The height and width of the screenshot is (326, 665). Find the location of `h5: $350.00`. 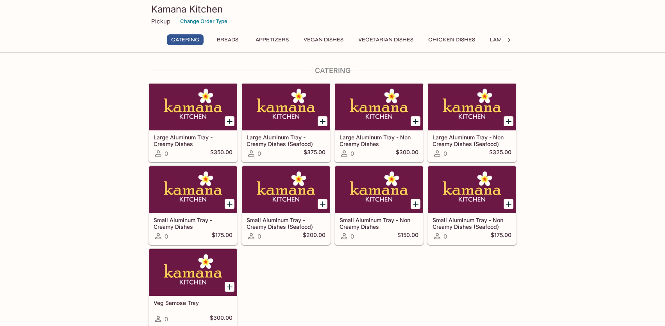

h5: $350.00 is located at coordinates (221, 153).